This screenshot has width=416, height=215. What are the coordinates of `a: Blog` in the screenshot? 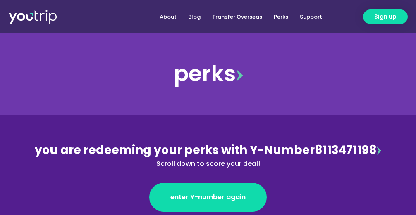 It's located at (194, 17).